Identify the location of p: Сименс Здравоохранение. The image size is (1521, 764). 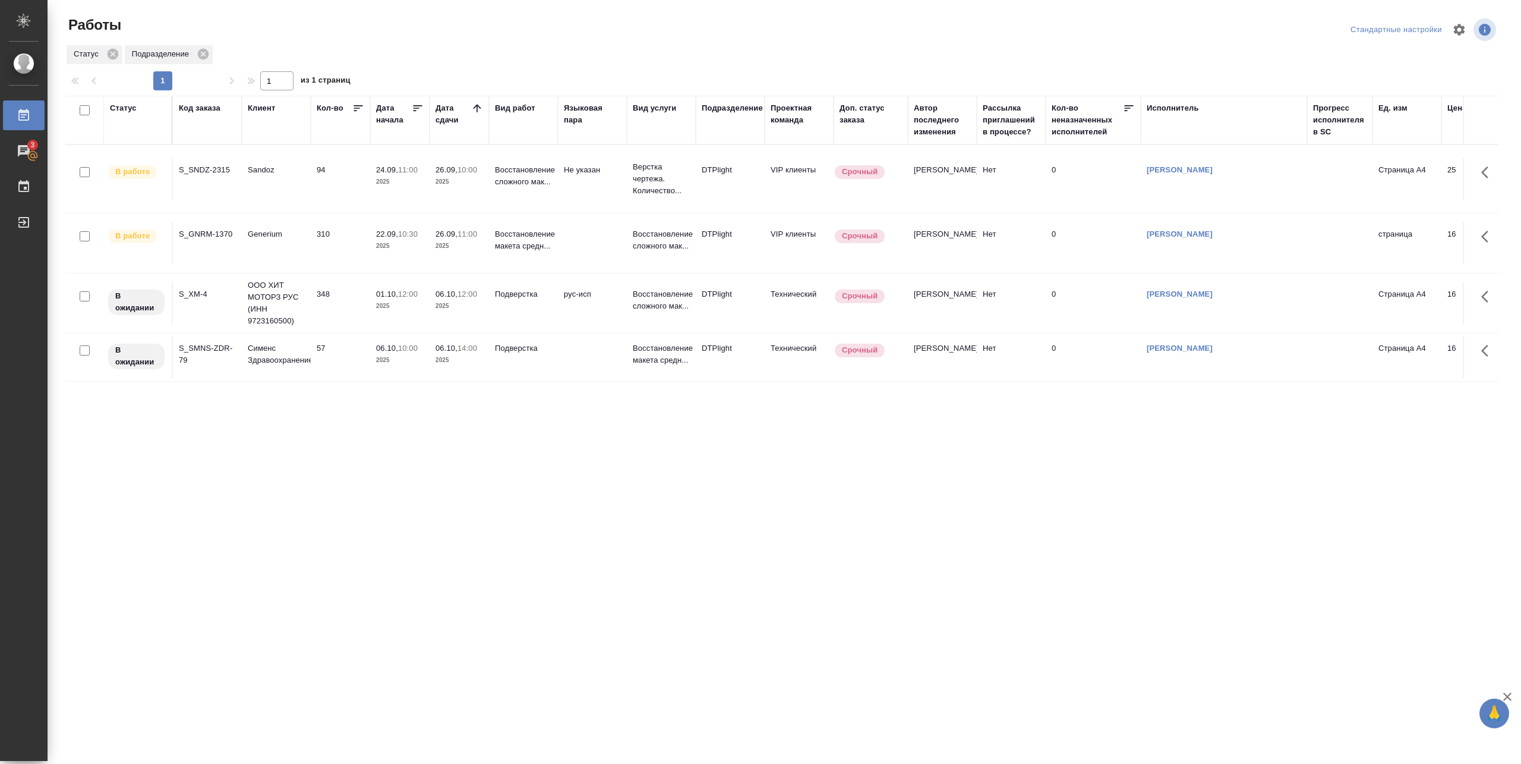
(276, 354).